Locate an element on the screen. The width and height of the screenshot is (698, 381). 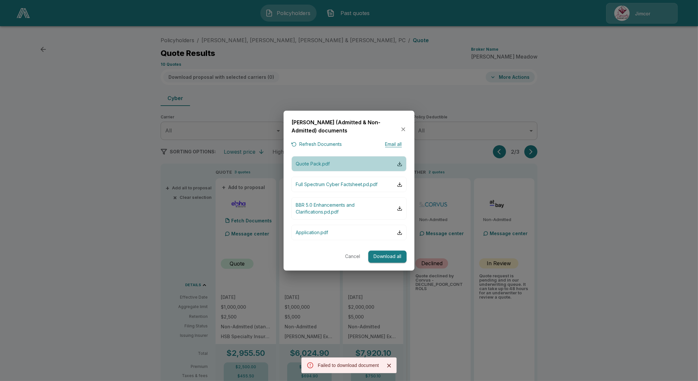
p: BBR 5.0 Enhancements and Clarifications.pd.pdf is located at coordinates (346, 209).